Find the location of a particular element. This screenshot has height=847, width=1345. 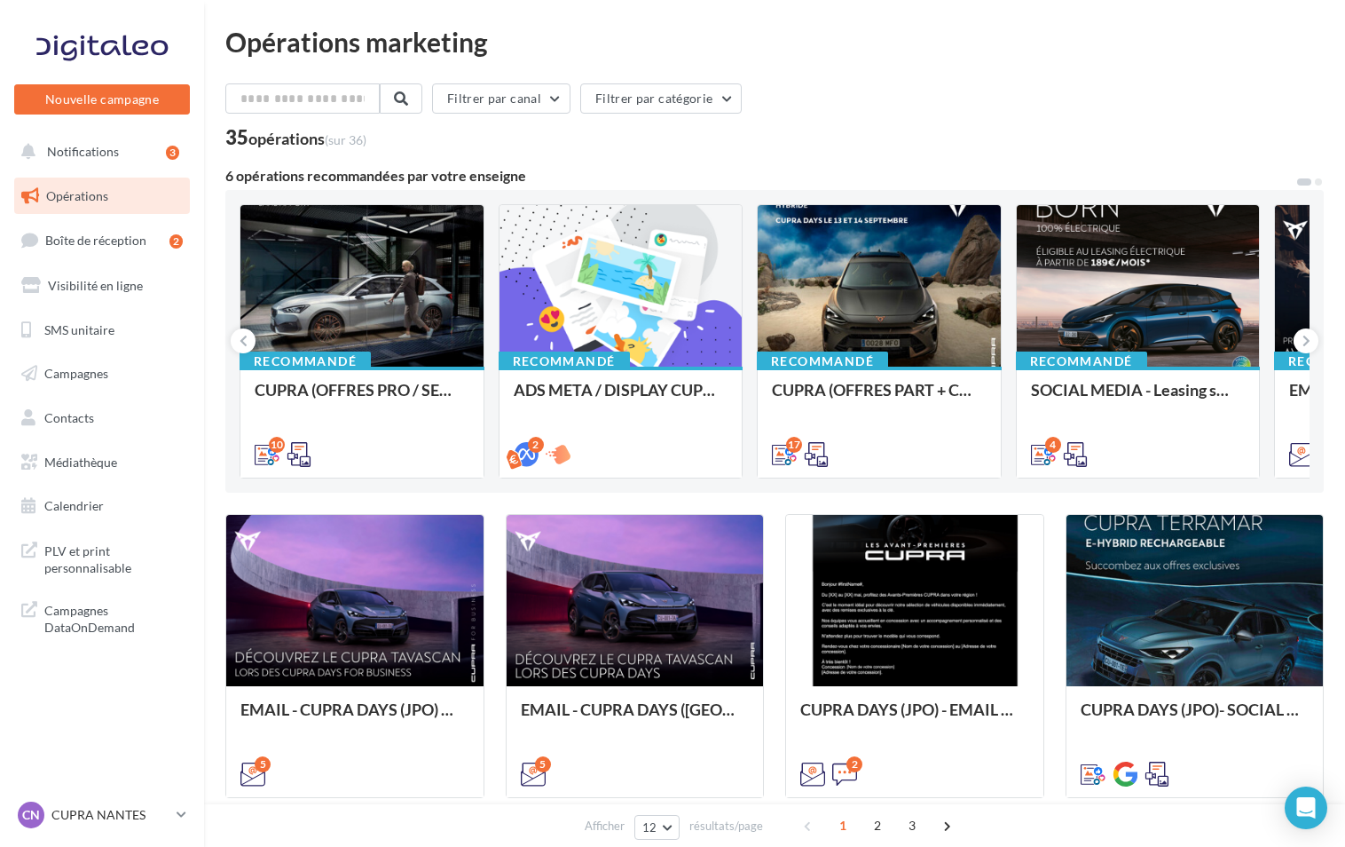

span: 1 is located at coordinates (843, 825).